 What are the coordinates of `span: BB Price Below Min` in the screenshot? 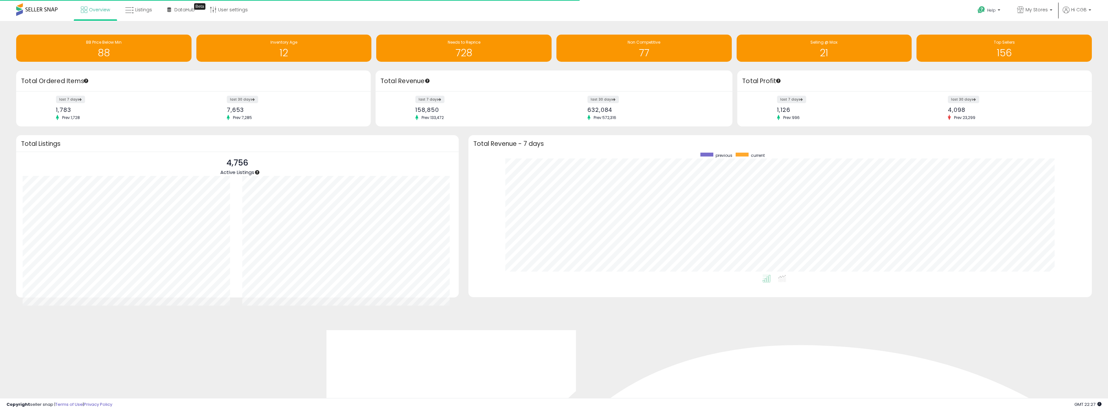 It's located at (104, 42).